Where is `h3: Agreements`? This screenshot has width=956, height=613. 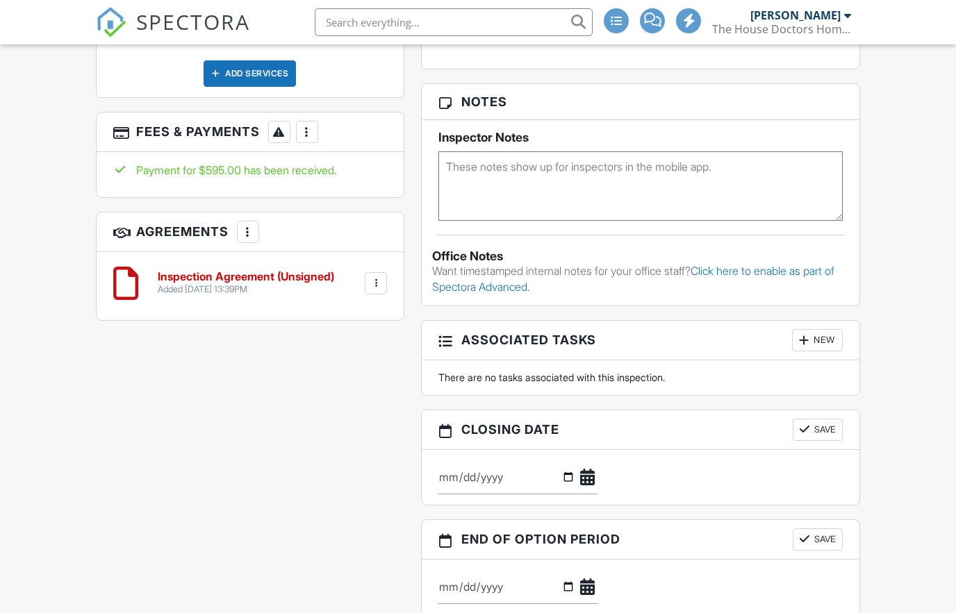 h3: Agreements is located at coordinates (250, 232).